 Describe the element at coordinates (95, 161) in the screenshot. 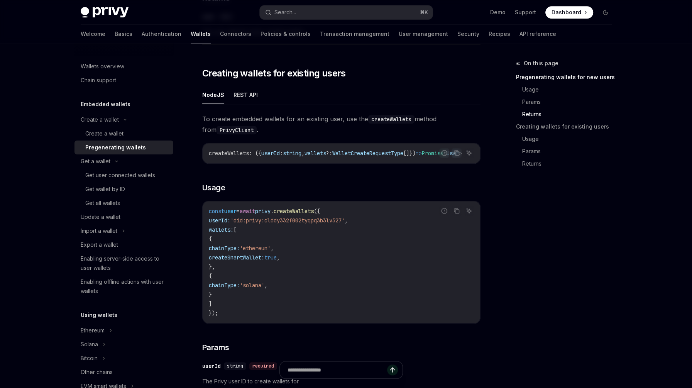

I see `div: Get a wallet` at that location.